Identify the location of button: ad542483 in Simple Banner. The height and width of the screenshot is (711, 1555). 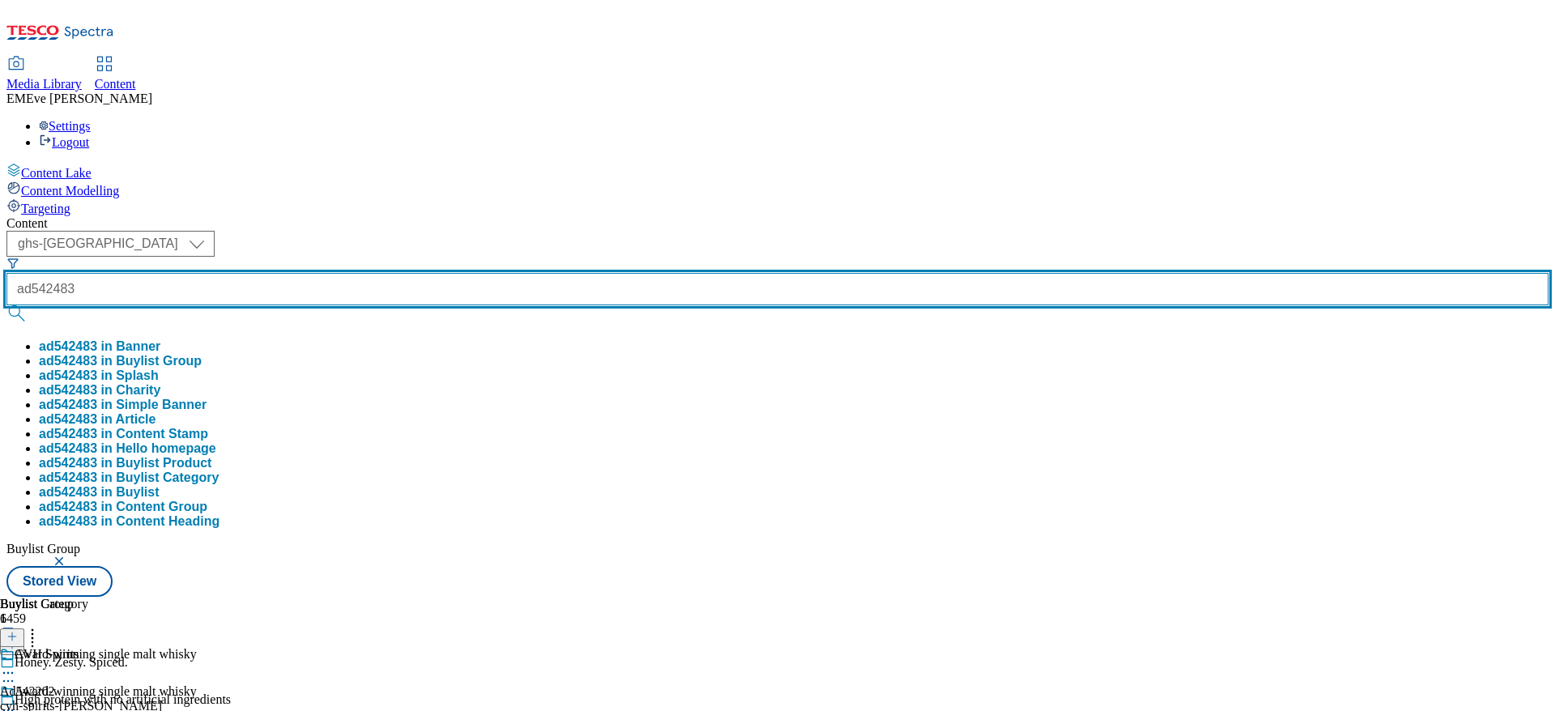
(122, 405).